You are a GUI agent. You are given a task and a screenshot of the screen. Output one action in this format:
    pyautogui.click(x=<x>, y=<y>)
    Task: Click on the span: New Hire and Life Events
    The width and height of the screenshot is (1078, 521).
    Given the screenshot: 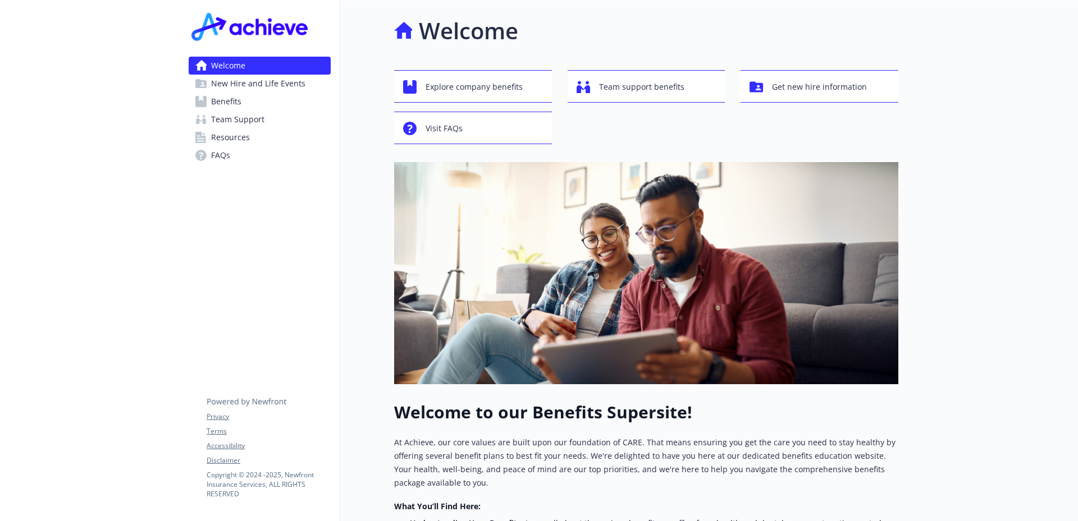 What is the action you would take?
    pyautogui.click(x=258, y=84)
    